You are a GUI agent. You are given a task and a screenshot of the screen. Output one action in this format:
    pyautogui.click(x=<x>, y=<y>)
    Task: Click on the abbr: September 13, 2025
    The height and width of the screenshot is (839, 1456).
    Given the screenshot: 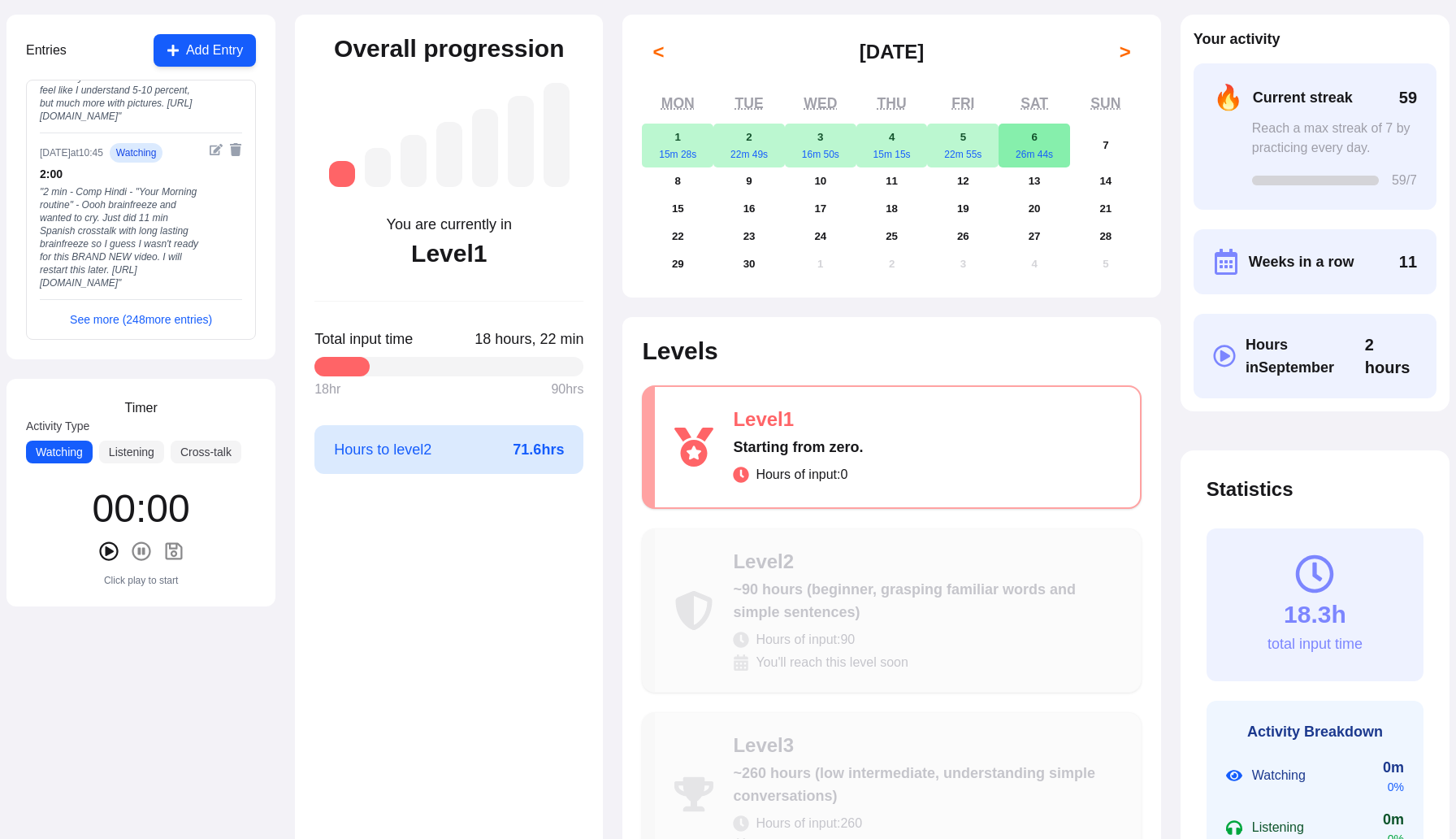 What is the action you would take?
    pyautogui.click(x=1034, y=181)
    